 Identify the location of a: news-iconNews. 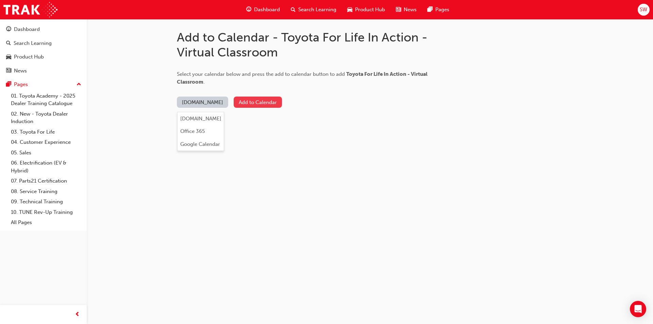
(406, 10).